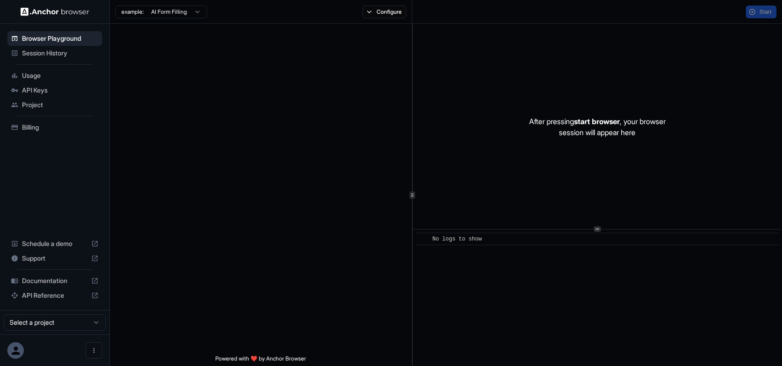 The width and height of the screenshot is (782, 366). Describe the element at coordinates (597, 127) in the screenshot. I see `p: After pressing , your browser session will appear here` at that location.